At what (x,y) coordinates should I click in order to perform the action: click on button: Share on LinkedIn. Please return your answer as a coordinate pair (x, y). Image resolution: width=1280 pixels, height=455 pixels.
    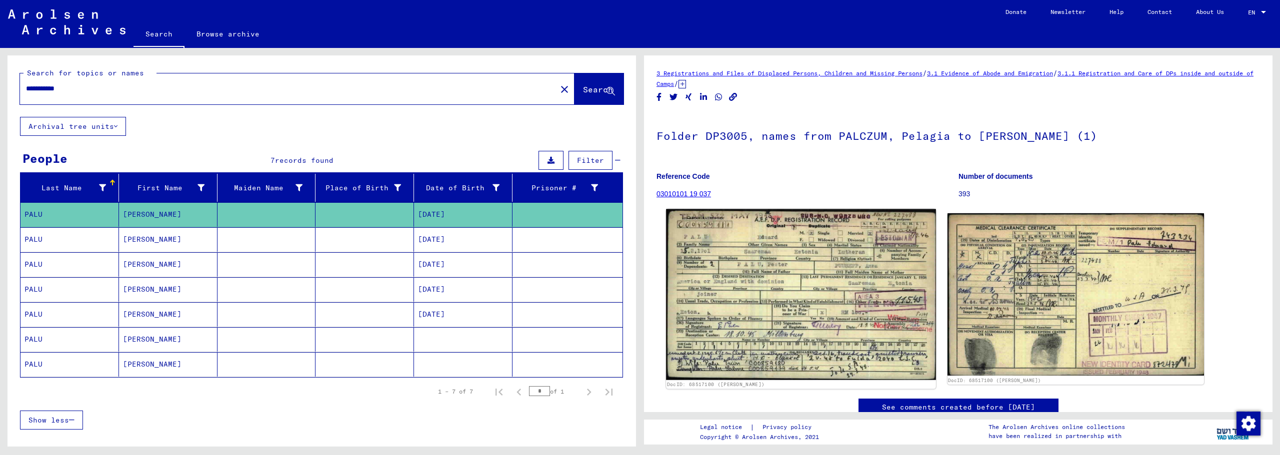
    Looking at the image, I should click on (703, 97).